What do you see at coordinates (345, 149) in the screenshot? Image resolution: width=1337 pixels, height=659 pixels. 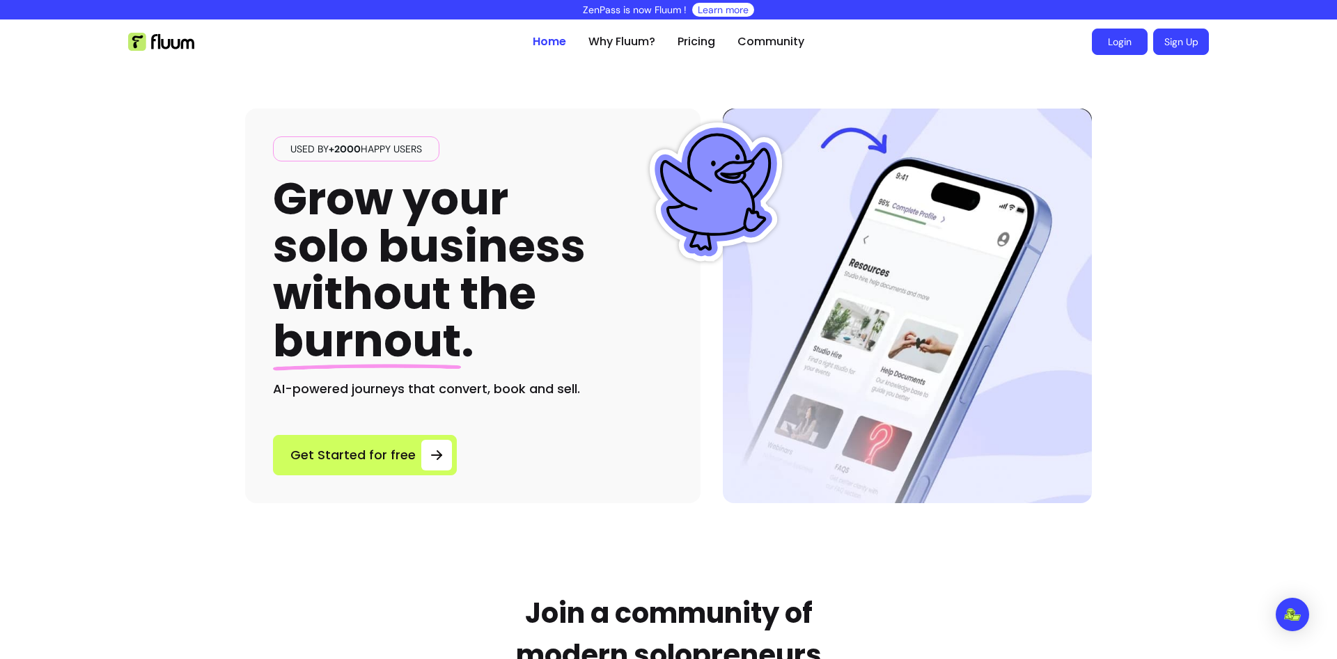 I see `span: +2000` at bounding box center [345, 149].